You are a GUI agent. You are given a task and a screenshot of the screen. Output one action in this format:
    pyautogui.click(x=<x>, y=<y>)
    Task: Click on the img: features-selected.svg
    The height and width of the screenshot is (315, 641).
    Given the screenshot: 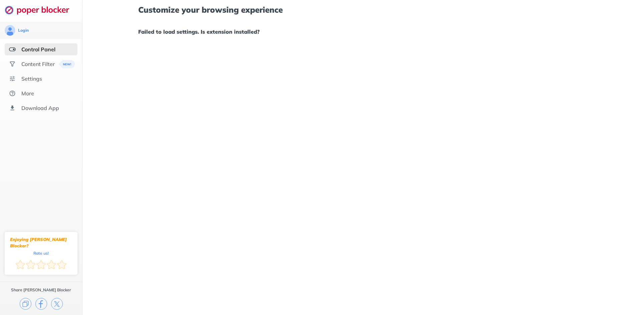 What is the action you would take?
    pyautogui.click(x=12, y=49)
    